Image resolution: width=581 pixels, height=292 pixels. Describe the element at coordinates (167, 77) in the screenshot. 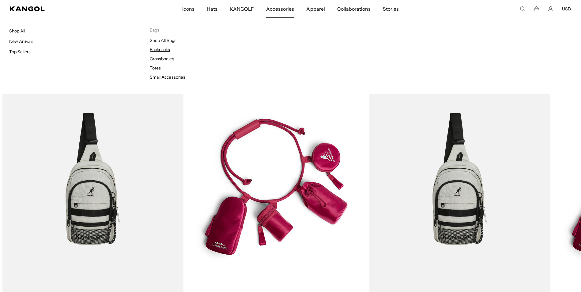

I see `a: Small Accessories` at that location.